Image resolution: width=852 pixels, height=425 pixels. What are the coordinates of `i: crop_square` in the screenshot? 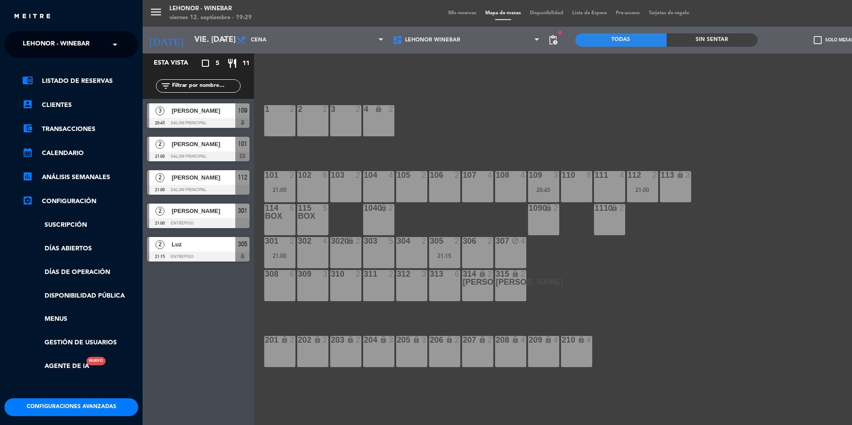 It's located at (205, 63).